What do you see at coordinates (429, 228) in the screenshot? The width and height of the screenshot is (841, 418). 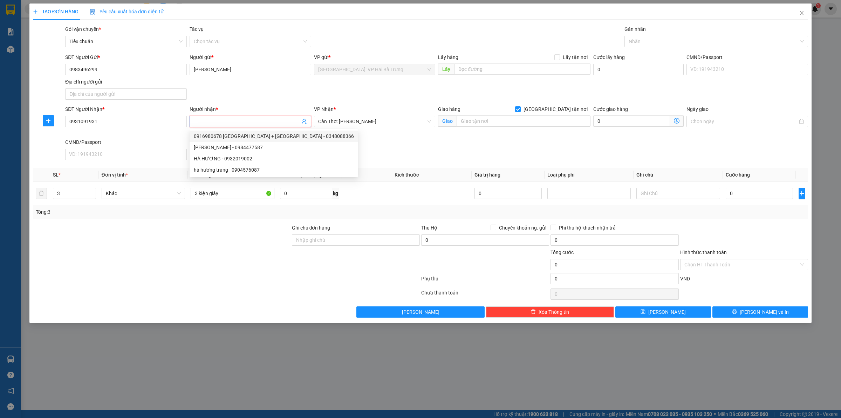 I see `span: Thu Hộ` at bounding box center [429, 228].